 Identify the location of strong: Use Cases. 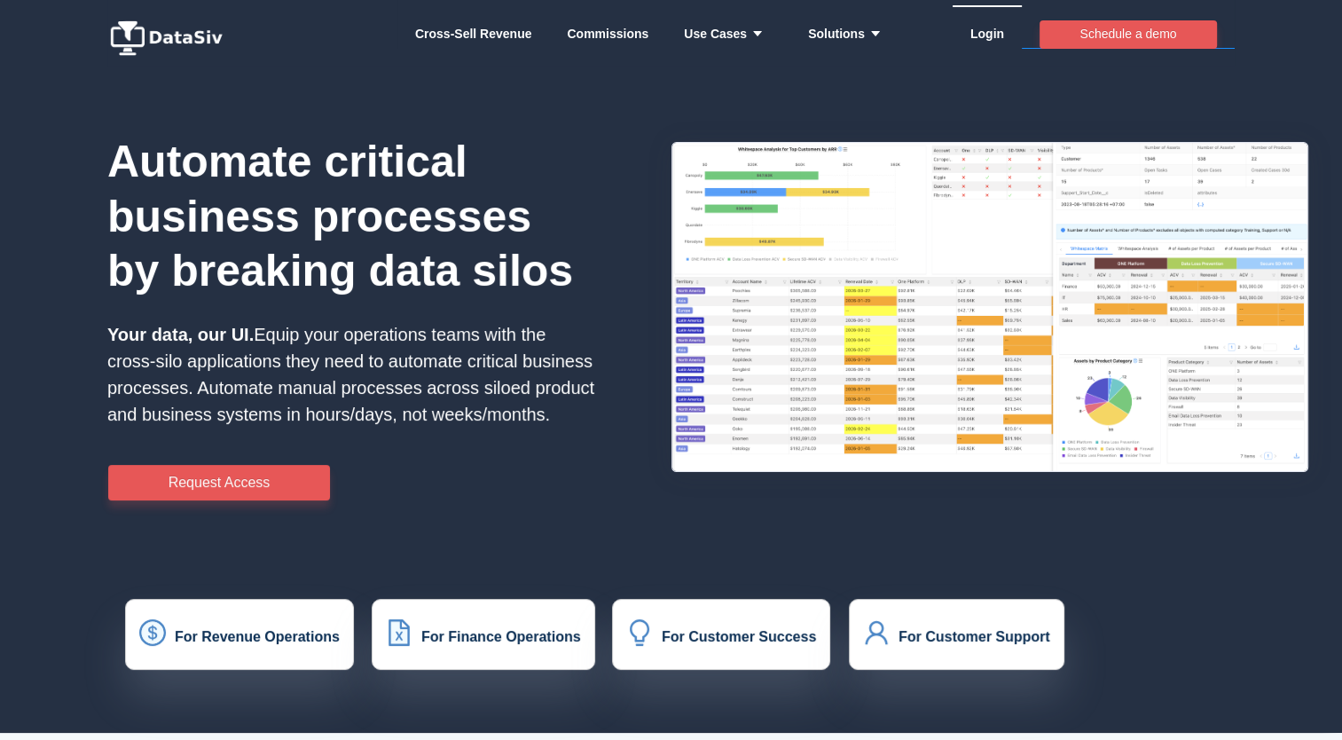
(728, 34).